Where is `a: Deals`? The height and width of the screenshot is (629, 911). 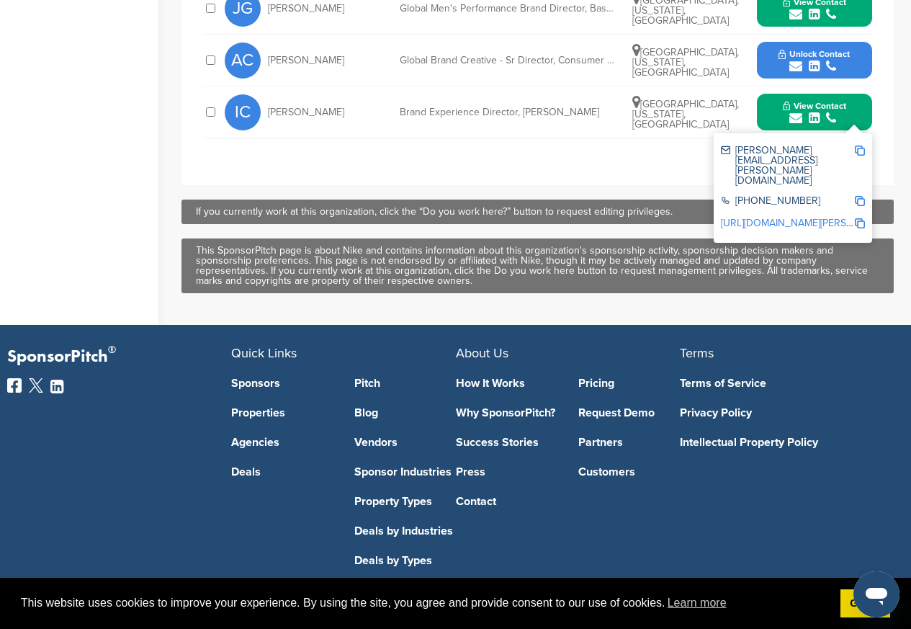 a: Deals is located at coordinates (282, 472).